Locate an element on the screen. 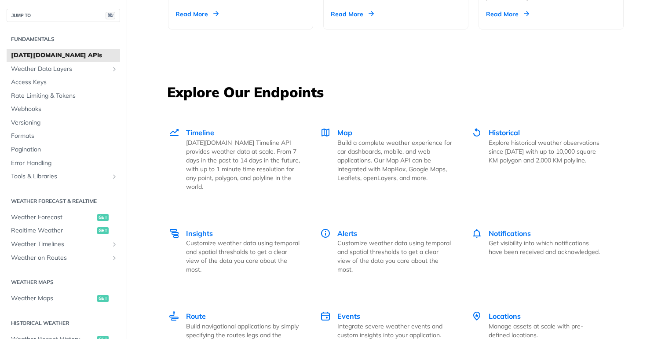 The height and width of the screenshot is (339, 665). span: Weather Maps is located at coordinates (53, 298).